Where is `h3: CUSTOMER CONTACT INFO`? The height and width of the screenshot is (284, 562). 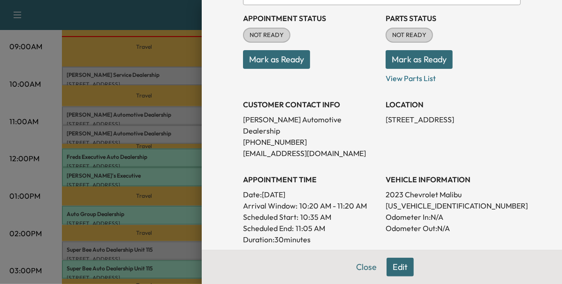
h3: CUSTOMER CONTACT INFO is located at coordinates (311, 105).